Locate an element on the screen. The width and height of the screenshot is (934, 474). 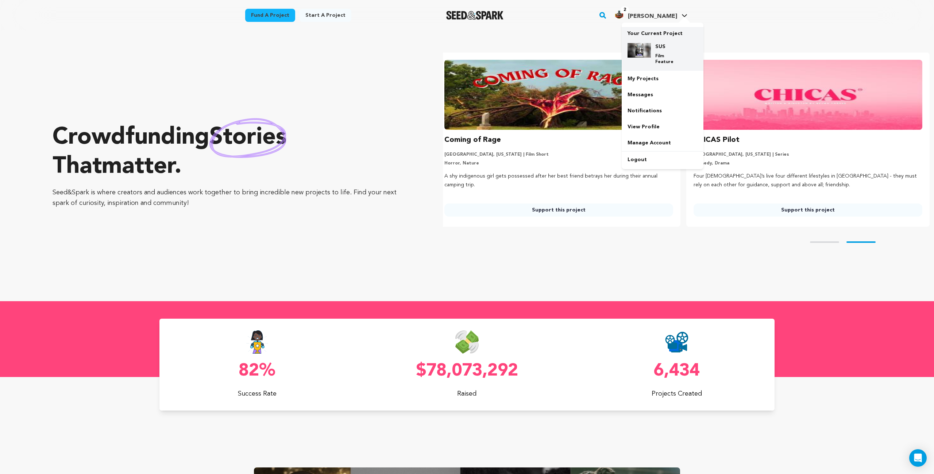
h4: SUS is located at coordinates (669, 47).